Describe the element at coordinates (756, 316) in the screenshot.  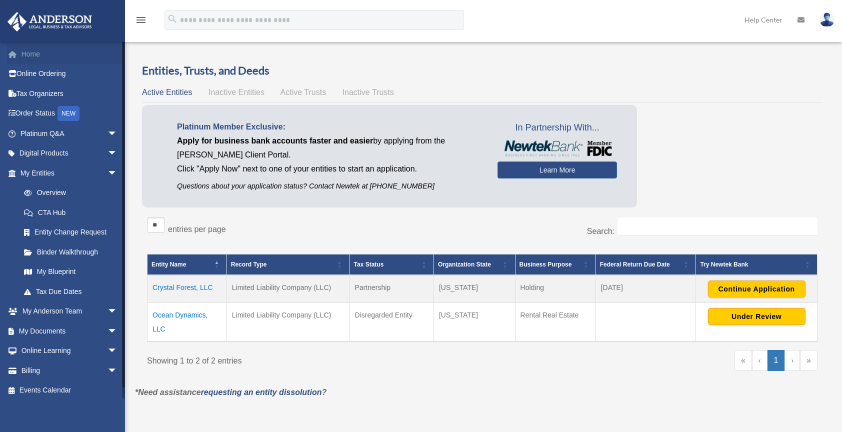
I see `button: Under Review` at that location.